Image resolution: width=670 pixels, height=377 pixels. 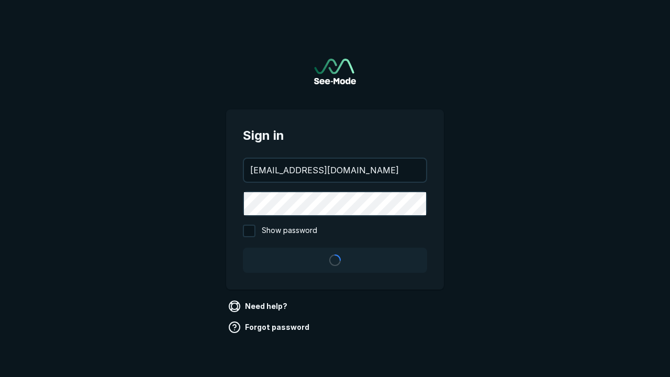 I want to click on span: Show password, so click(x=289, y=231).